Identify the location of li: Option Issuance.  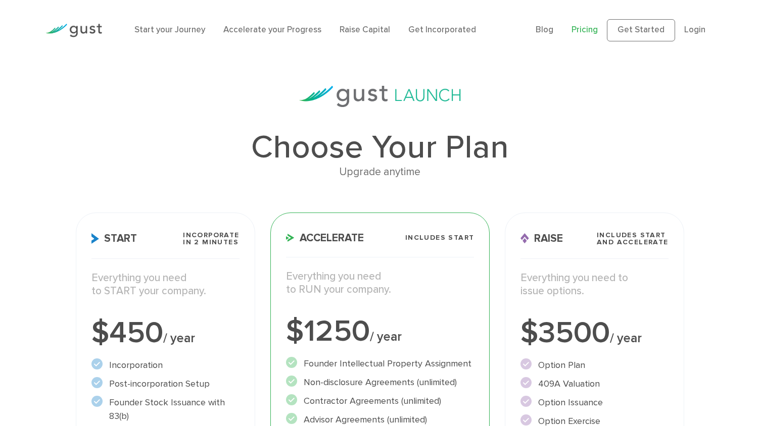
(594, 403).